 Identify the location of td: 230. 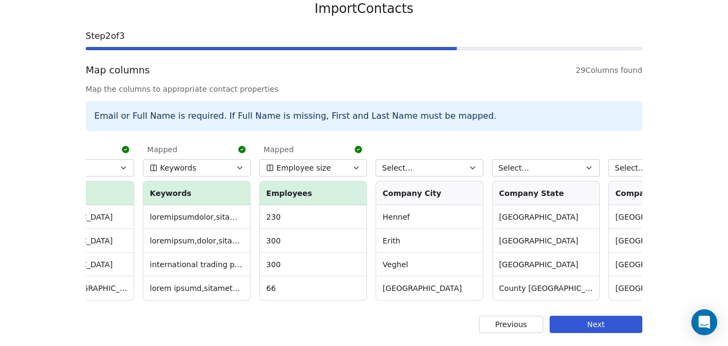
(313, 217).